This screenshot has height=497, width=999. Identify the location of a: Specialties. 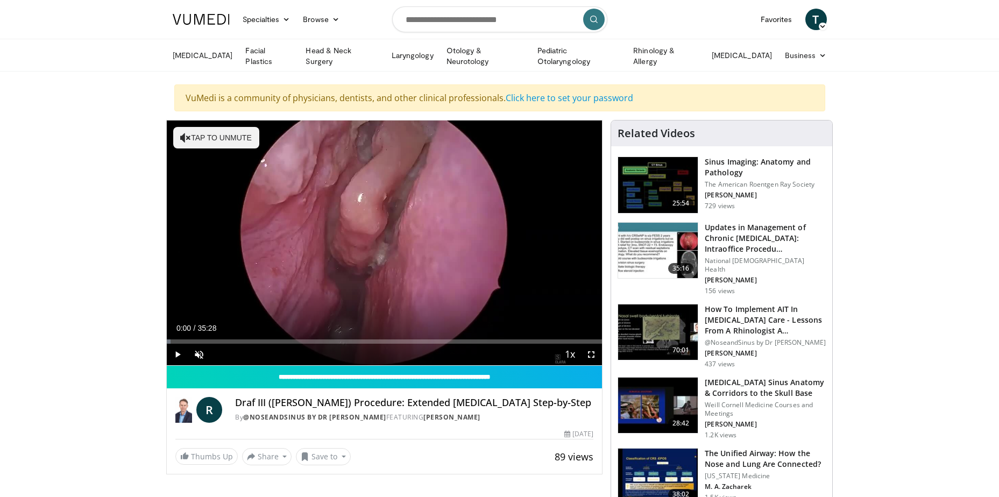
(266, 19).